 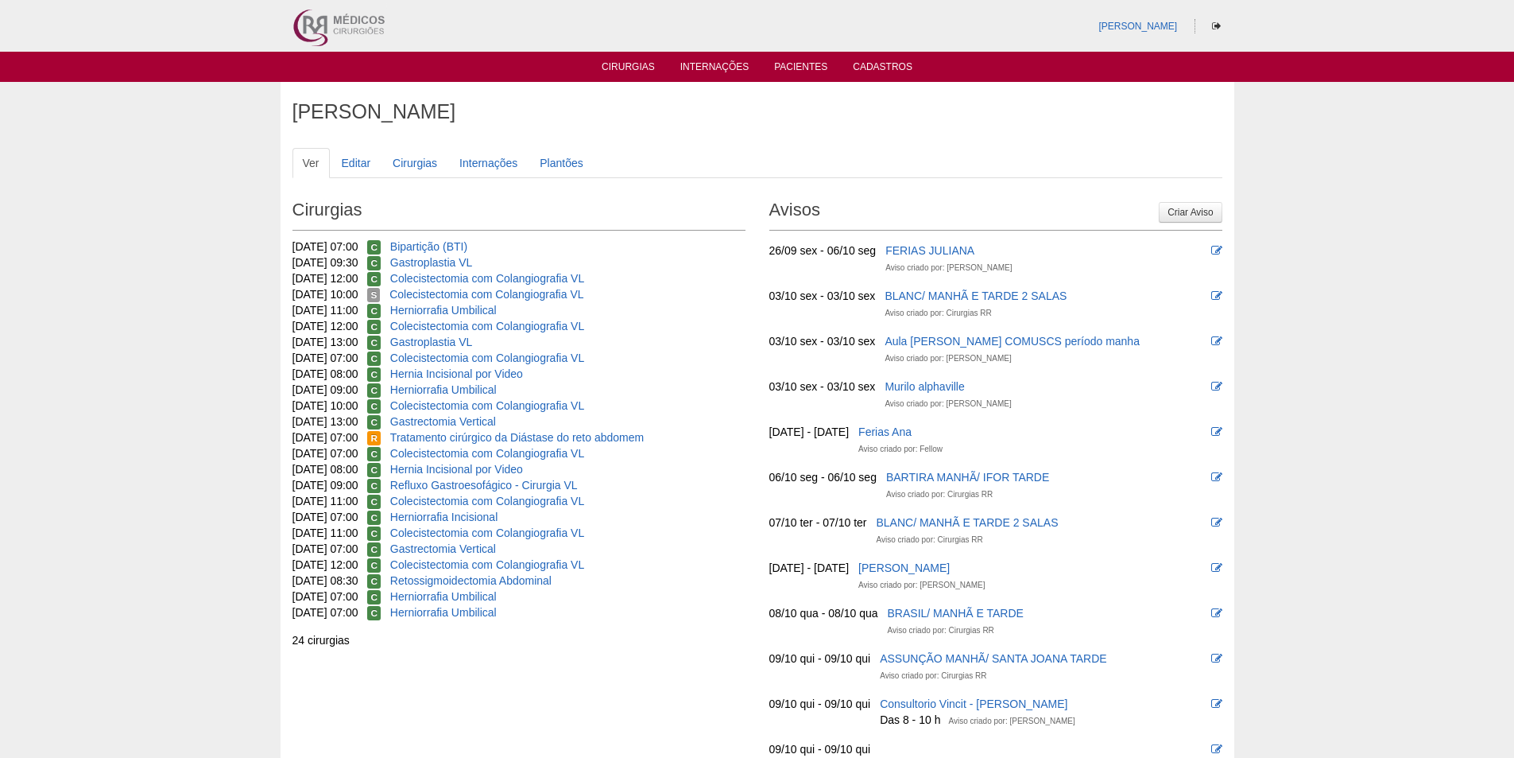 What do you see at coordinates (818, 522) in the screenshot?
I see `div: 07/10 ter - 07/10 ter` at bounding box center [818, 522].